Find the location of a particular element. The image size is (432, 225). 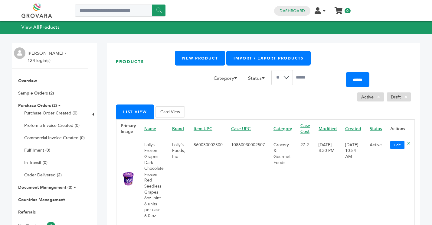

button: List View is located at coordinates (135, 112).